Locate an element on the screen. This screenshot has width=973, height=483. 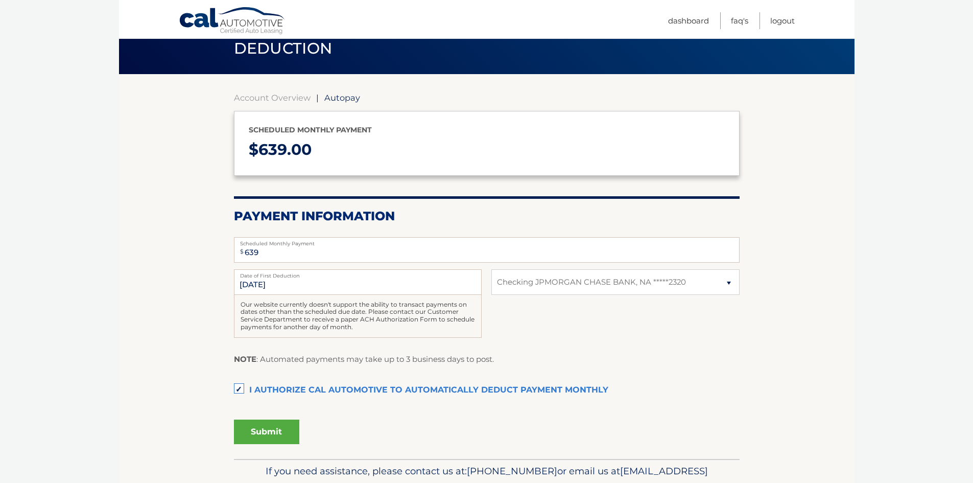
a: Logout is located at coordinates (783, 20).